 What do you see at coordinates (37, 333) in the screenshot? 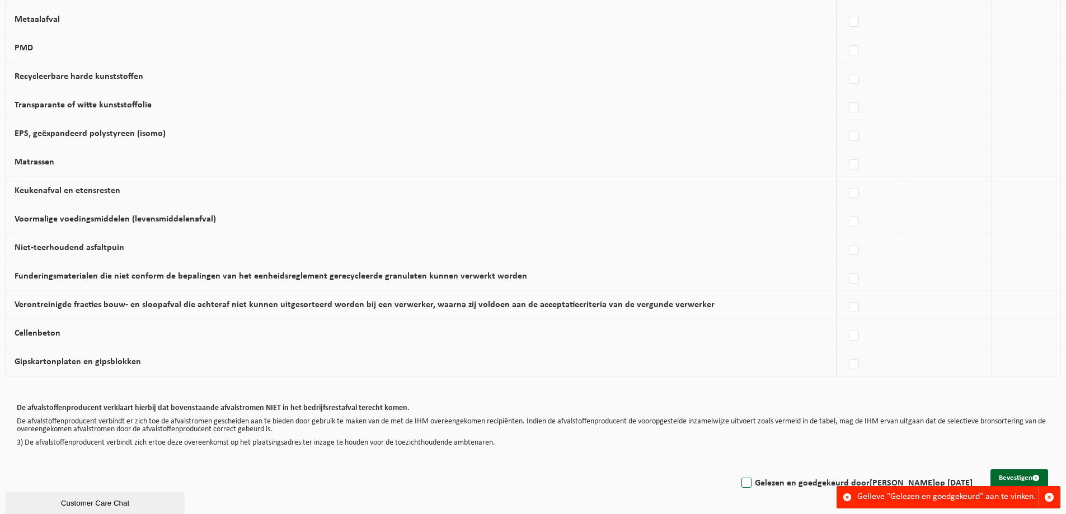
I see `label: Cellenbeton` at bounding box center [37, 333].